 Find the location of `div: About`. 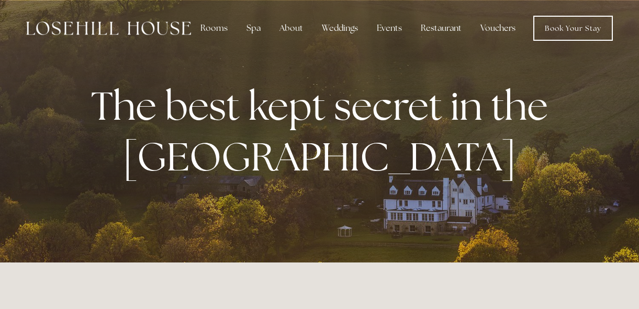

div: About is located at coordinates (291, 28).